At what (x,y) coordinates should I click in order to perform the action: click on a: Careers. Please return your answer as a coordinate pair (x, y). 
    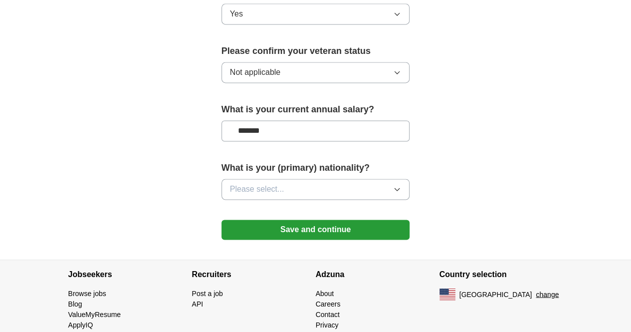
    Looking at the image, I should click on (328, 303).